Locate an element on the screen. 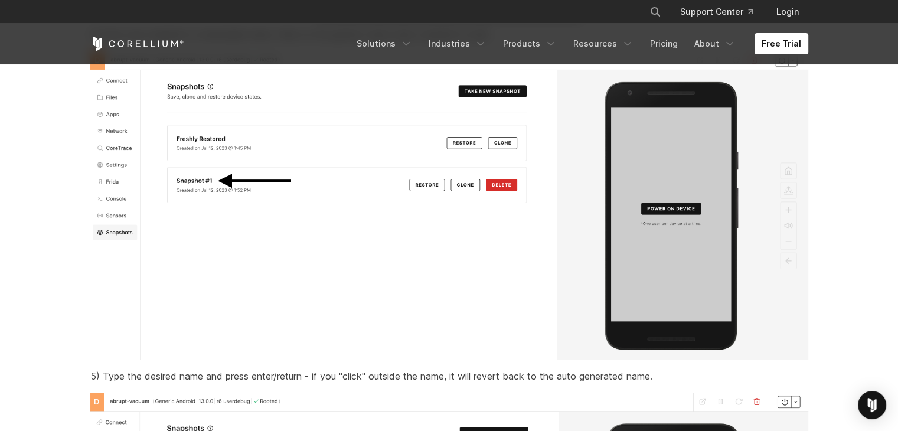  img: Screenshot%202023-07-12%20at%2013-54-11-png.png is located at coordinates (449, 205).